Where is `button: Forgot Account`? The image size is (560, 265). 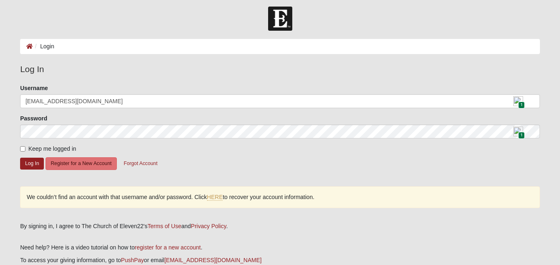
button: Forgot Account is located at coordinates (141, 164).